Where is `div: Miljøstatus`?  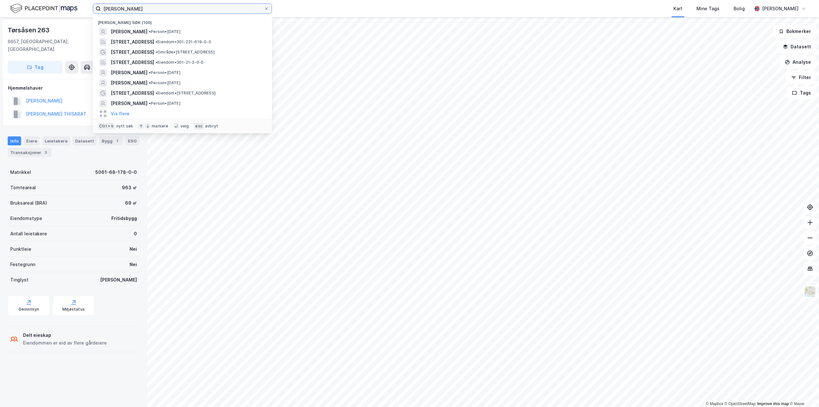
div: Miljøstatus is located at coordinates (74, 309).